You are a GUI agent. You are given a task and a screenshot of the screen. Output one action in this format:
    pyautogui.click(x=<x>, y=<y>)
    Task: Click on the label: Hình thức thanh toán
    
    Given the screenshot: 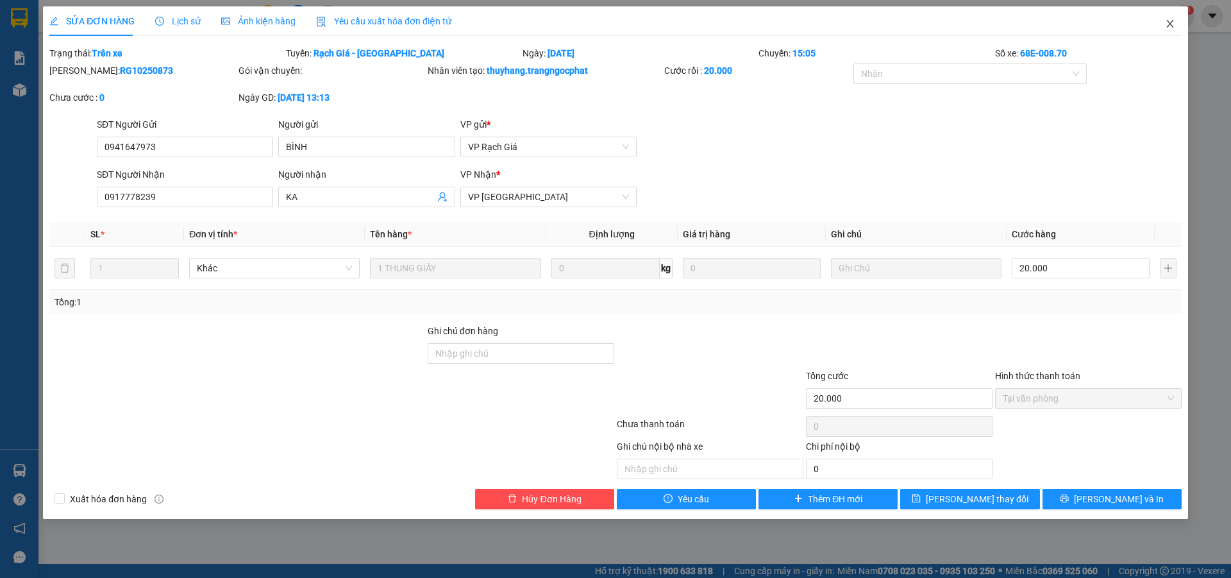 What is the action you would take?
    pyautogui.click(x=1038, y=376)
    